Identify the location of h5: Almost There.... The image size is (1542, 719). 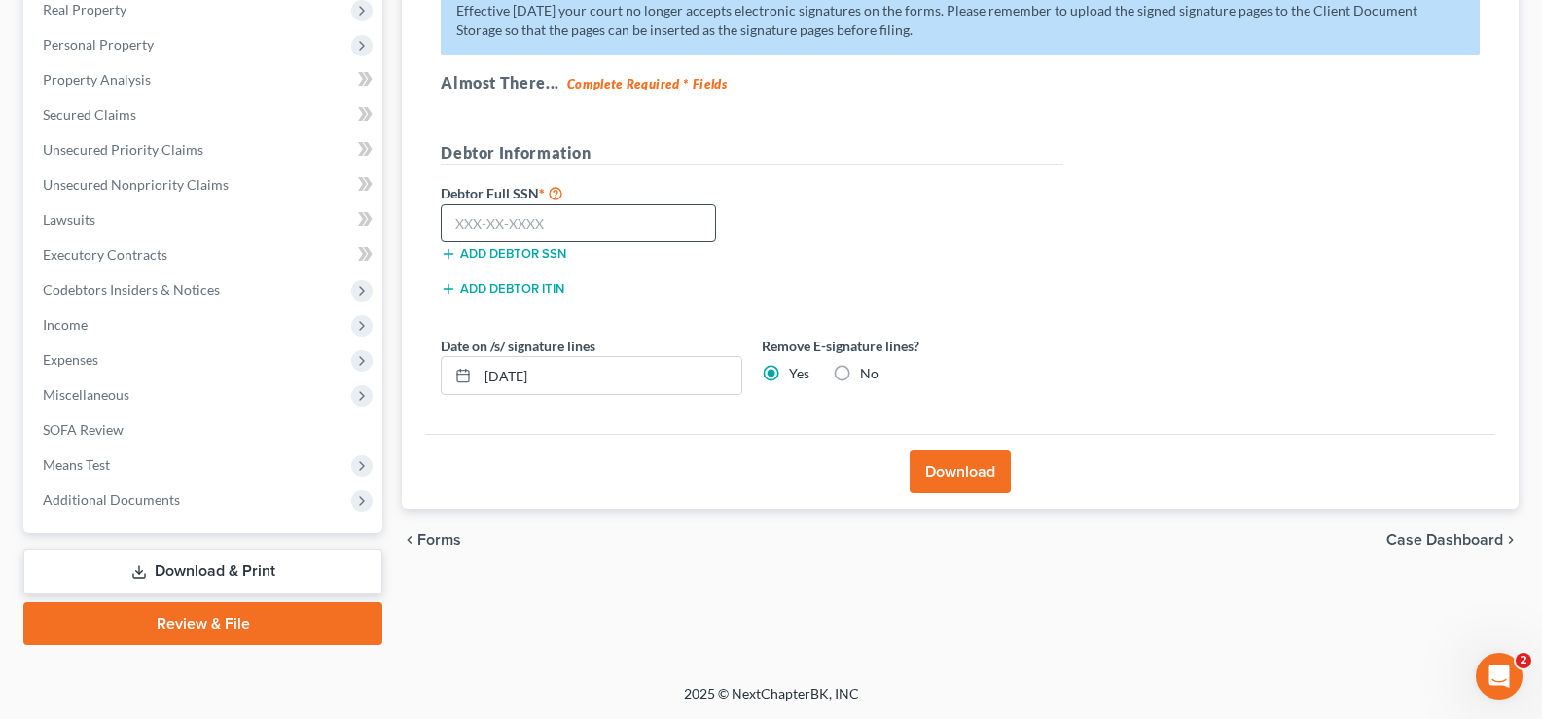
(960, 83).